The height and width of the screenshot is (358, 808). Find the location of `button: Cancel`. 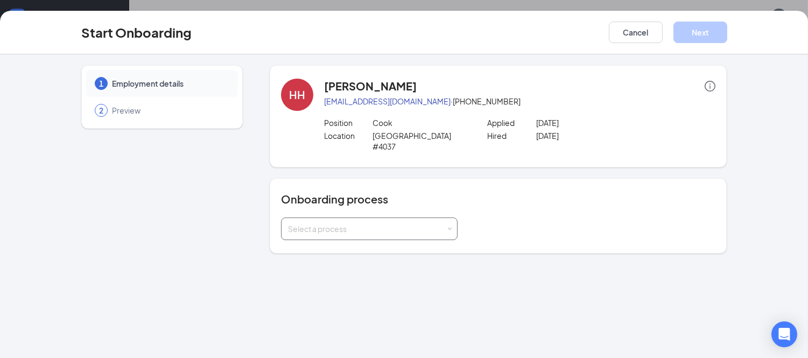

button: Cancel is located at coordinates (636, 32).